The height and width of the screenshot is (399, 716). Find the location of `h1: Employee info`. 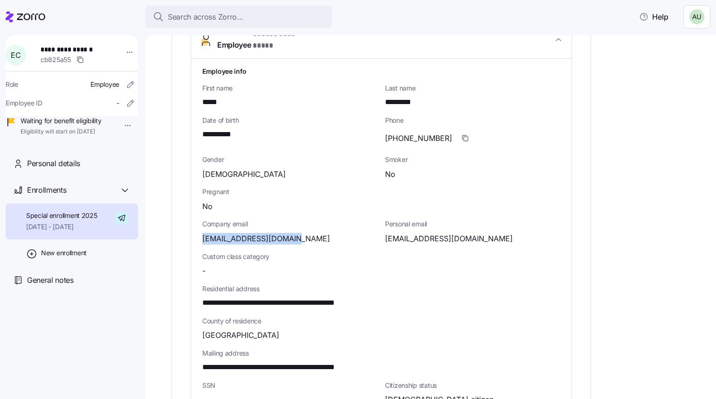

h1: Employee info is located at coordinates (382, 71).